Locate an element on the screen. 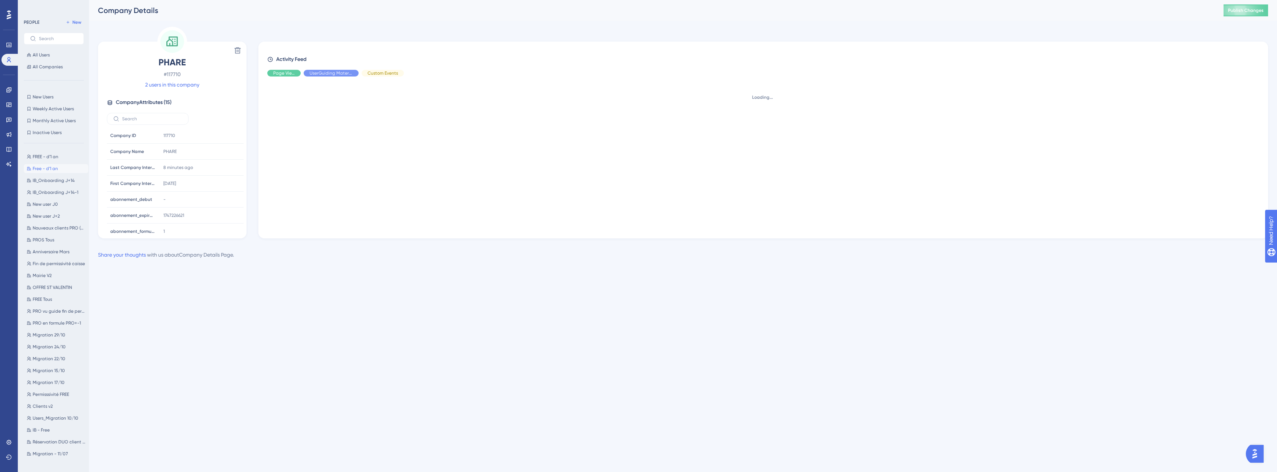  span: OFFRE ST VALENTIN is located at coordinates (52, 287).